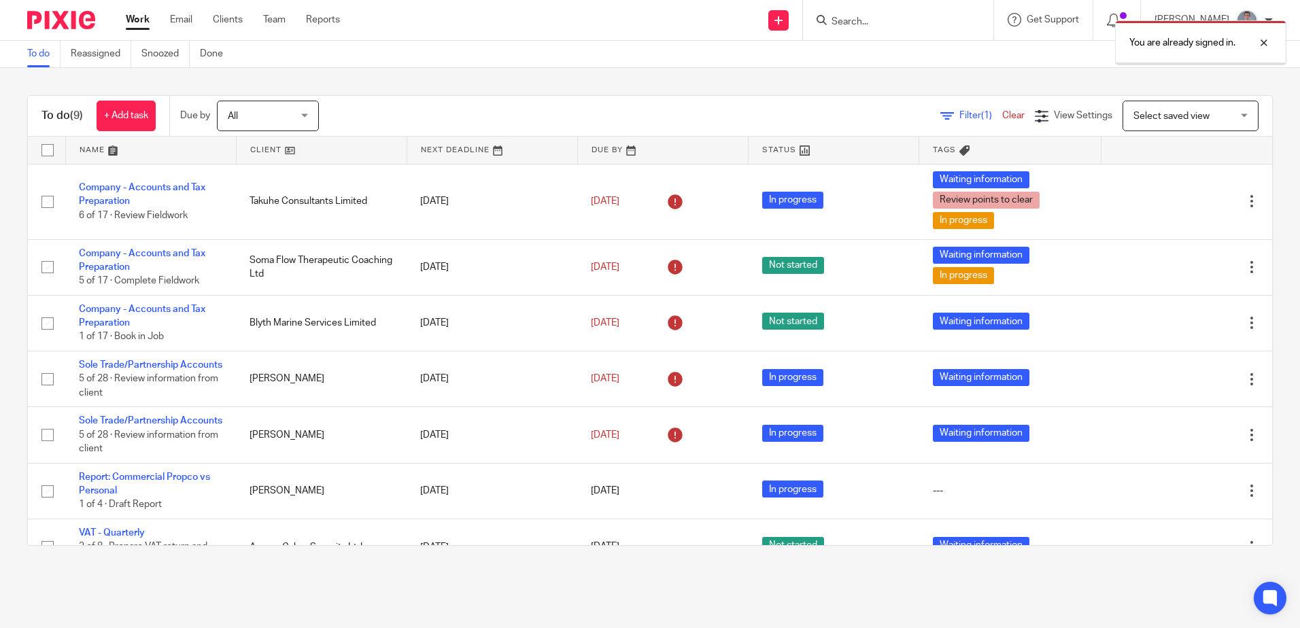  Describe the element at coordinates (1247, 20) in the screenshot. I see `img: DSC05254%20(1).jpg` at that location.